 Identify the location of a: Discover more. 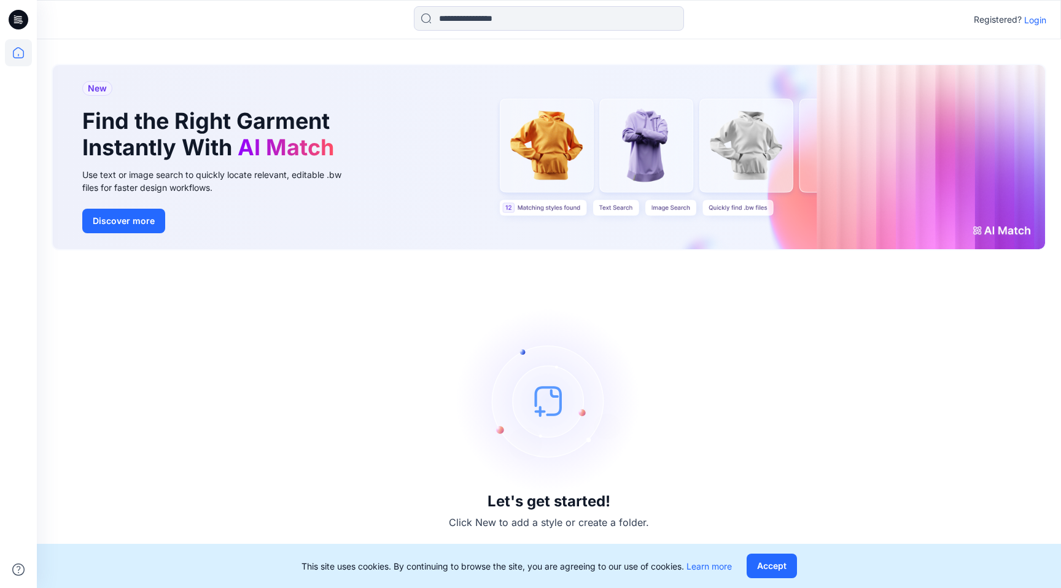
(123, 221).